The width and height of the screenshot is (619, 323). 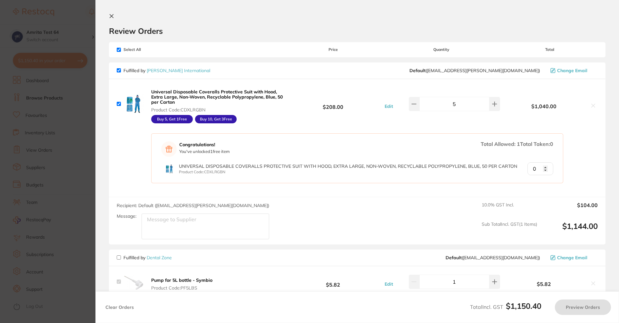 I want to click on span: Product Code: CDXLRGBN, so click(x=217, y=110).